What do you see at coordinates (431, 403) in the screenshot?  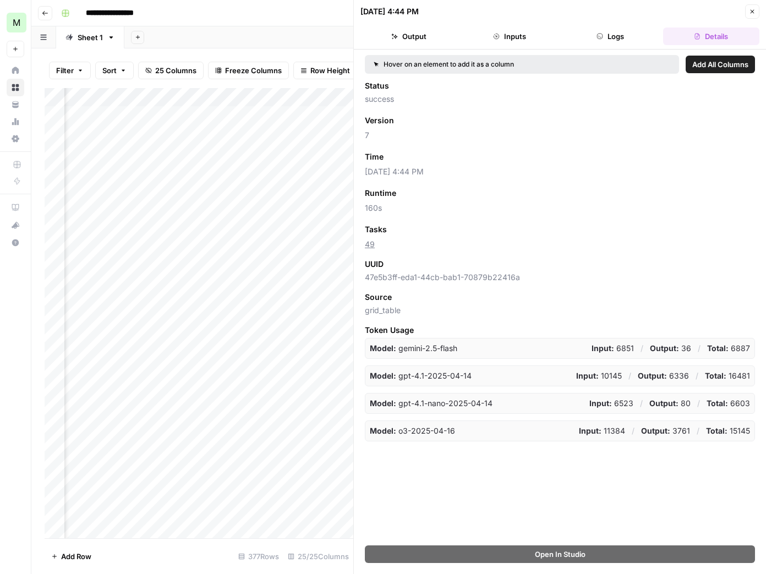 I see `p: gpt-4.1-nano-2025-04-14` at bounding box center [431, 403].